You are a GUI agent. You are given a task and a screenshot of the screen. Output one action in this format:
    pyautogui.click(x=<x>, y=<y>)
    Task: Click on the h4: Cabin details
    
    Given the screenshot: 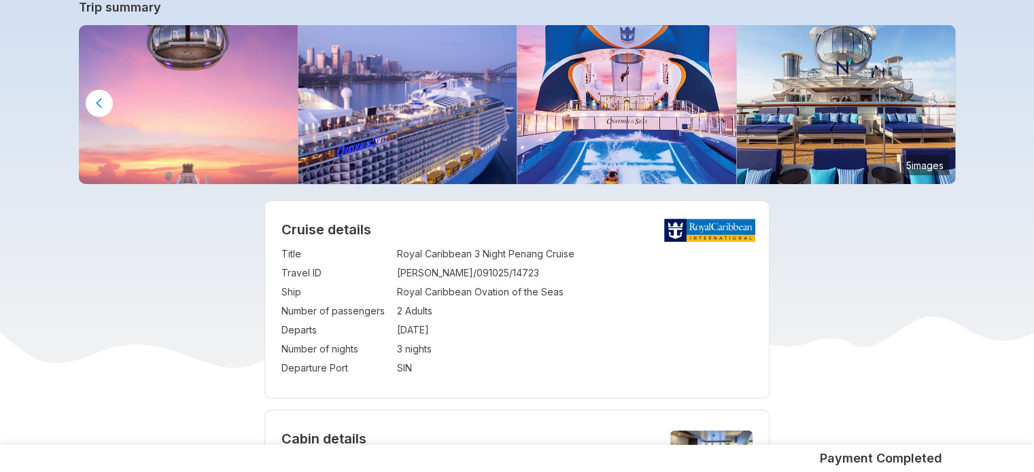 What is the action you would take?
    pyautogui.click(x=517, y=439)
    